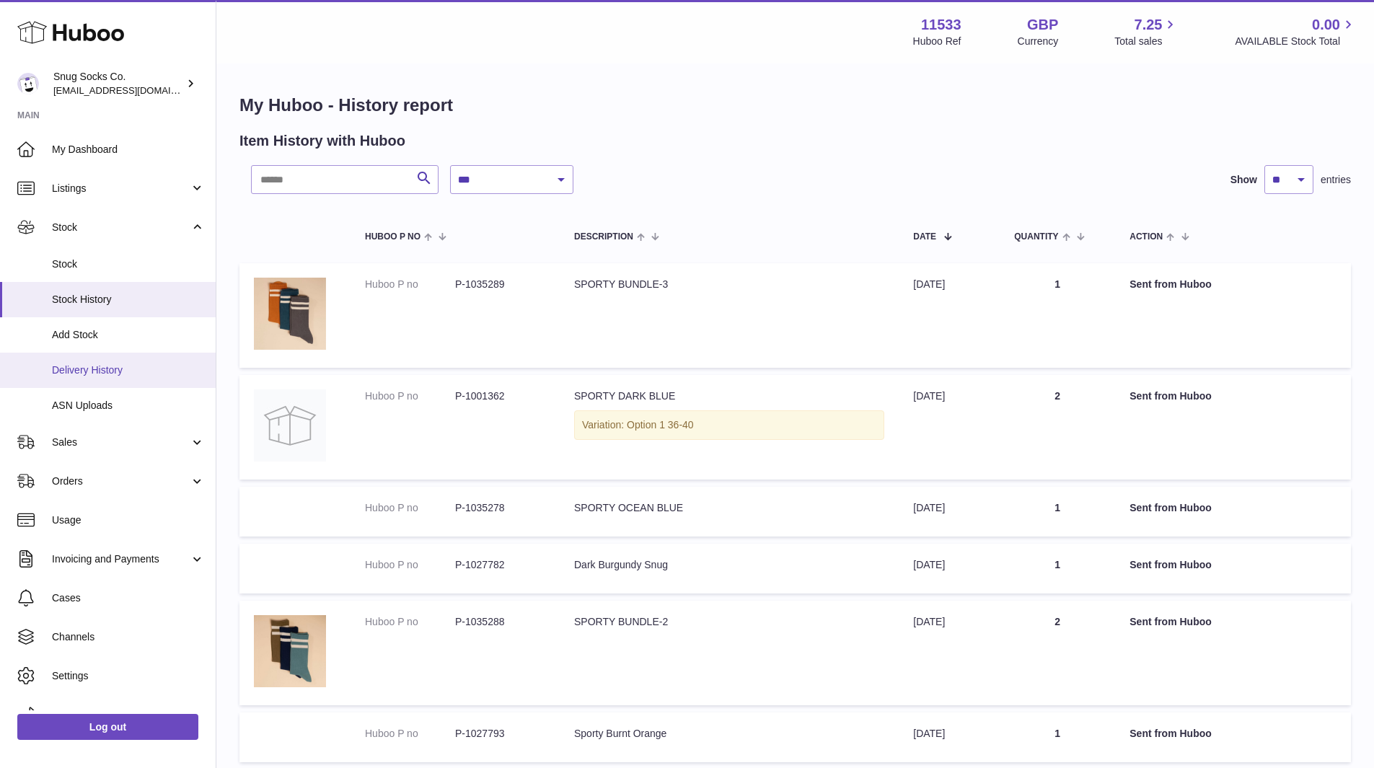 The height and width of the screenshot is (768, 1374). Describe the element at coordinates (1042, 25) in the screenshot. I see `strong: GBP` at that location.